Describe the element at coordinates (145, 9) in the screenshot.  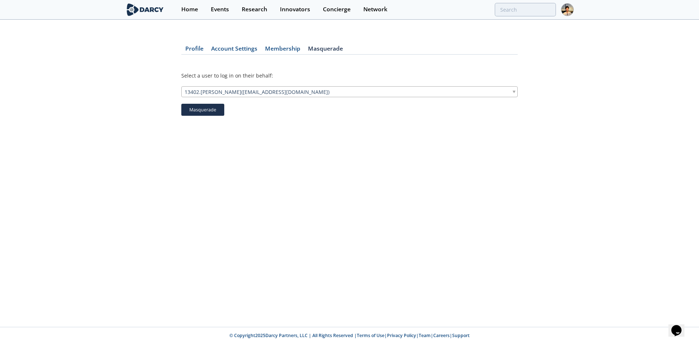
I see `img: logo-wide.svg` at that location.